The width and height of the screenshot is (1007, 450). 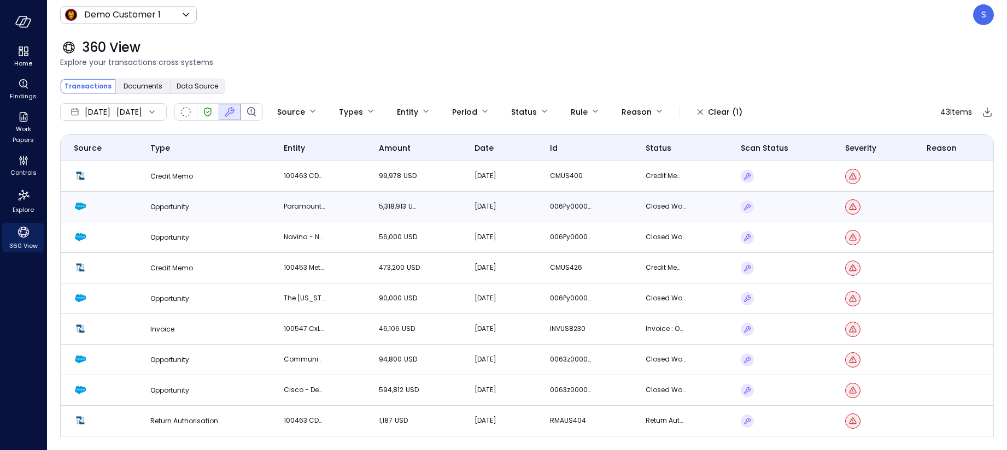 What do you see at coordinates (186, 112) in the screenshot?
I see `div: Not Scanned` at bounding box center [186, 112].